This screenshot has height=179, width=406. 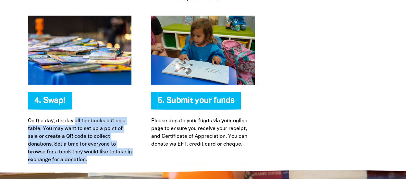 What do you see at coordinates (203, 50) in the screenshot?
I see `img: Submit your funds` at bounding box center [203, 50].